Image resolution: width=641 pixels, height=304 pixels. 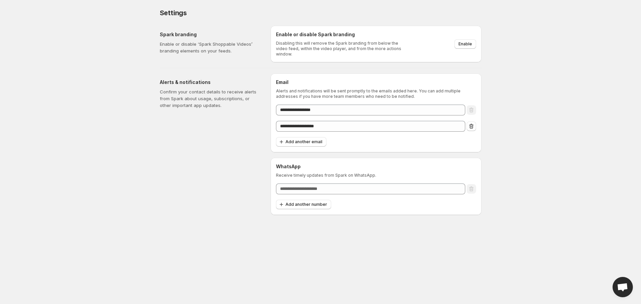 I want to click on p: Alerts and notifications will be sent promptly to the emails added here. You can add multiple add..., so click(x=376, y=94).